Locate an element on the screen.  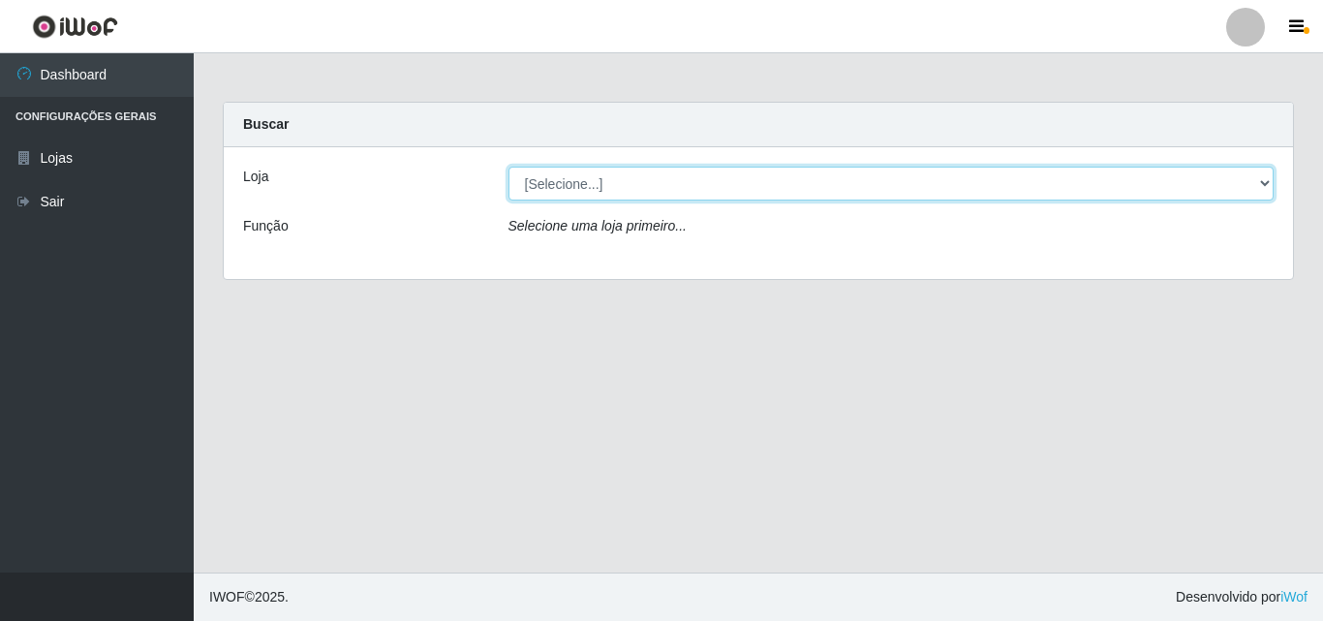
img: CoreUI Logo is located at coordinates (75, 26).